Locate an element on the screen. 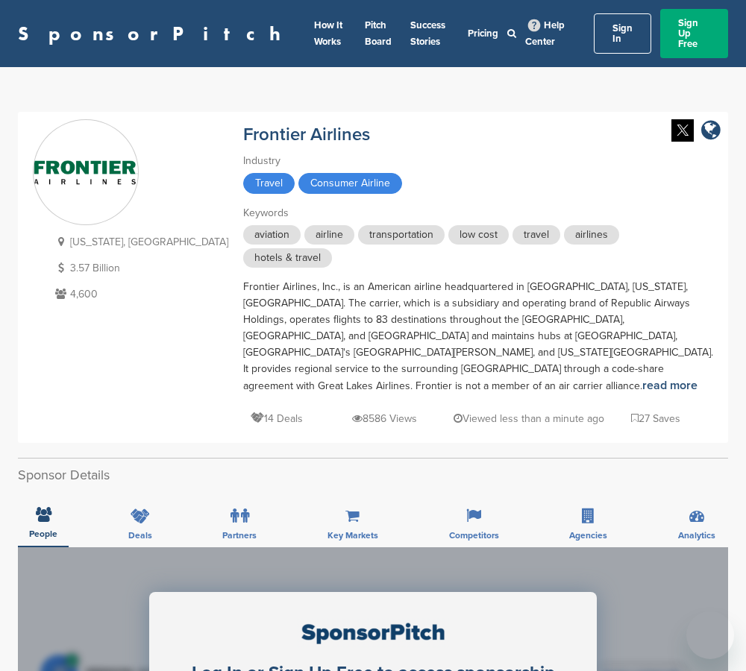 The width and height of the screenshot is (746, 671). div: Keywords is located at coordinates (478, 213).